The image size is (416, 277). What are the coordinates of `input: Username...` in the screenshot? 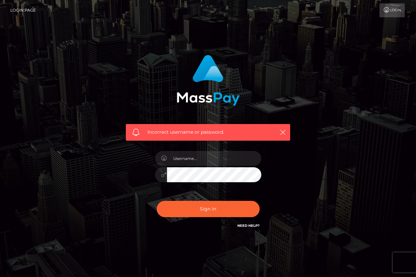 It's located at (214, 158).